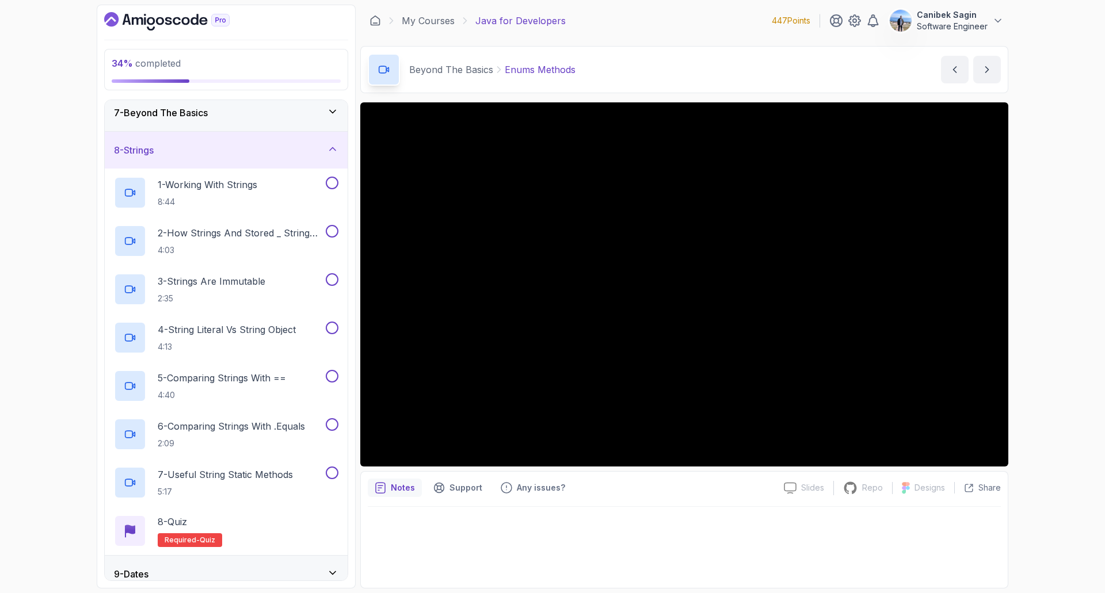 The width and height of the screenshot is (1105, 593). What do you see at coordinates (227, 330) in the screenshot?
I see `p: 4 - String Literal Vs String Object` at bounding box center [227, 330].